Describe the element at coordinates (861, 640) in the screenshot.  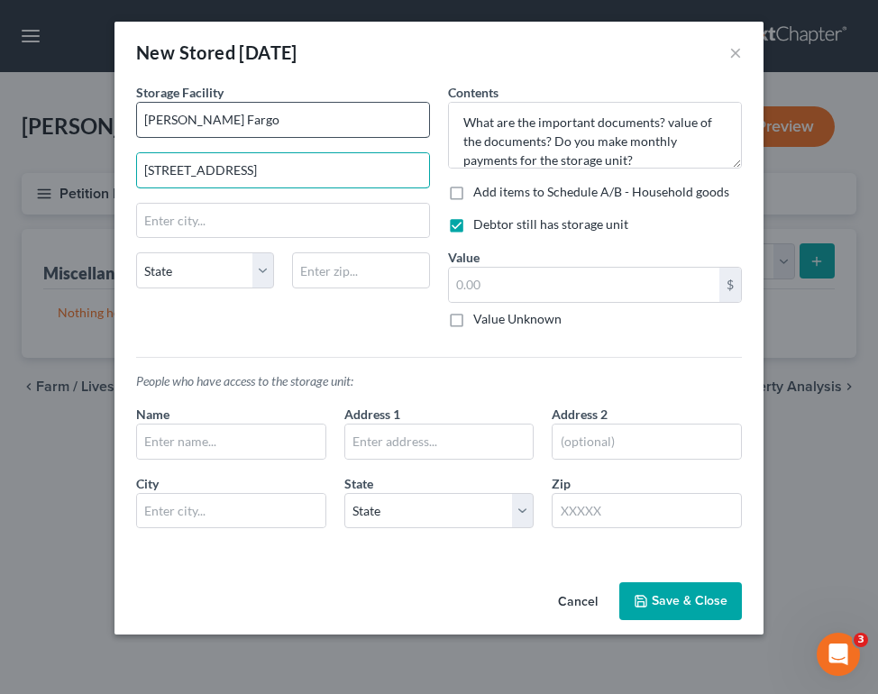
I see `span: 3` at that location.